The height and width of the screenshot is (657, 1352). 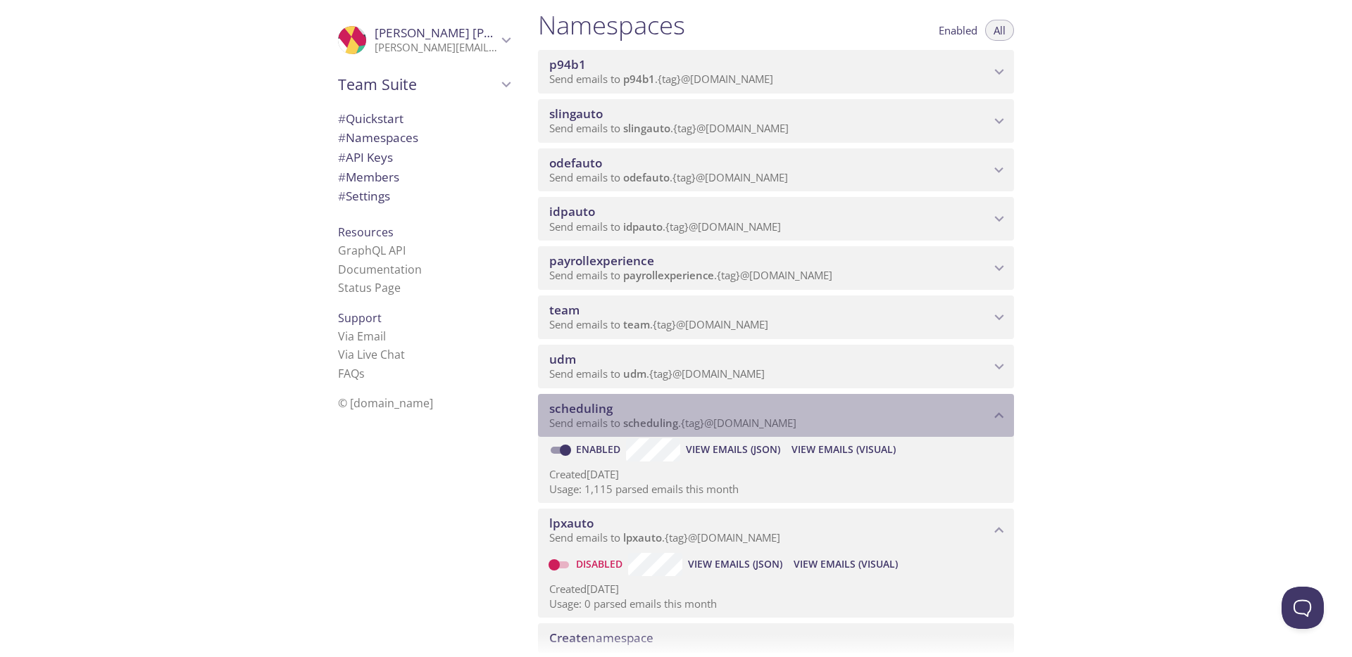 I want to click on div: Create namespace, so click(x=776, y=638).